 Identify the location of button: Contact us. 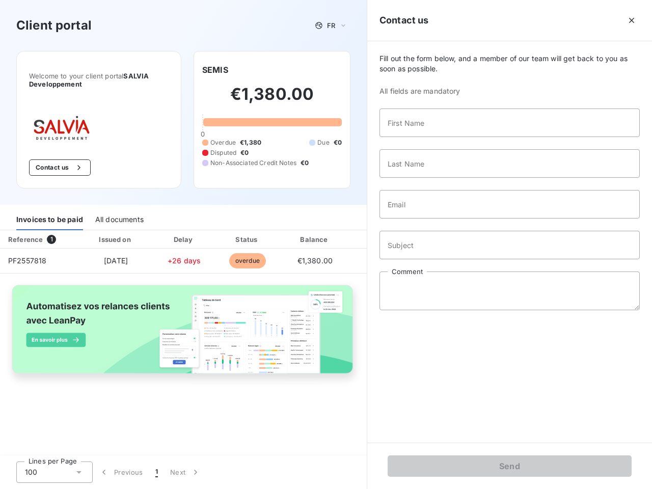
(60, 168).